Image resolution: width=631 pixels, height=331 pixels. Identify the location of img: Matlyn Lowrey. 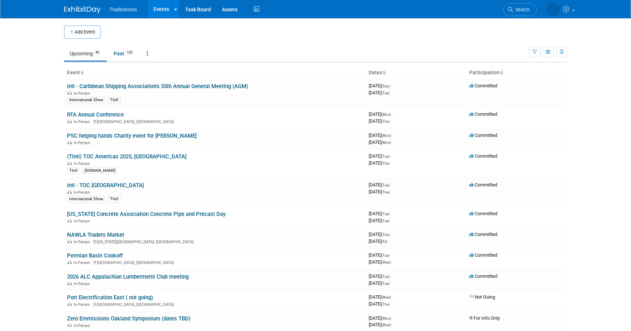
(553, 9).